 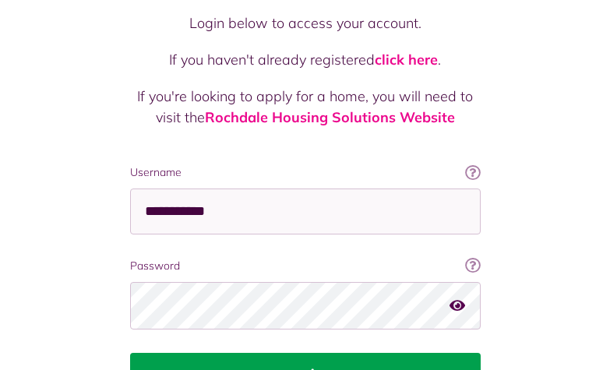 What do you see at coordinates (330, 117) in the screenshot?
I see `a: Rochdale Housing Solutions Website` at bounding box center [330, 117].